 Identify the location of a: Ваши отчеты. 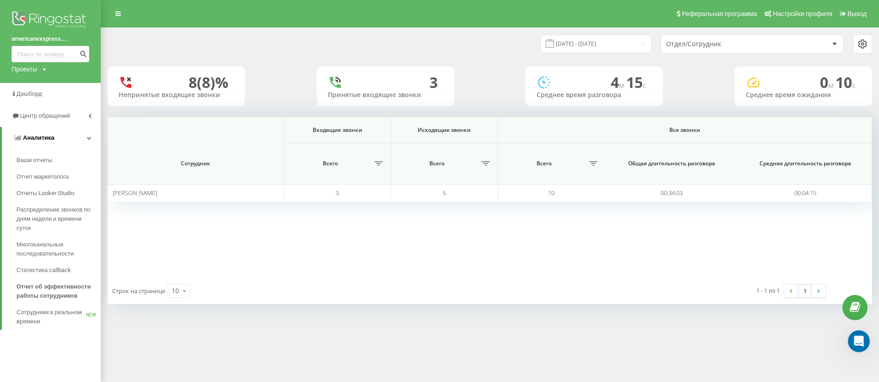
(59, 160).